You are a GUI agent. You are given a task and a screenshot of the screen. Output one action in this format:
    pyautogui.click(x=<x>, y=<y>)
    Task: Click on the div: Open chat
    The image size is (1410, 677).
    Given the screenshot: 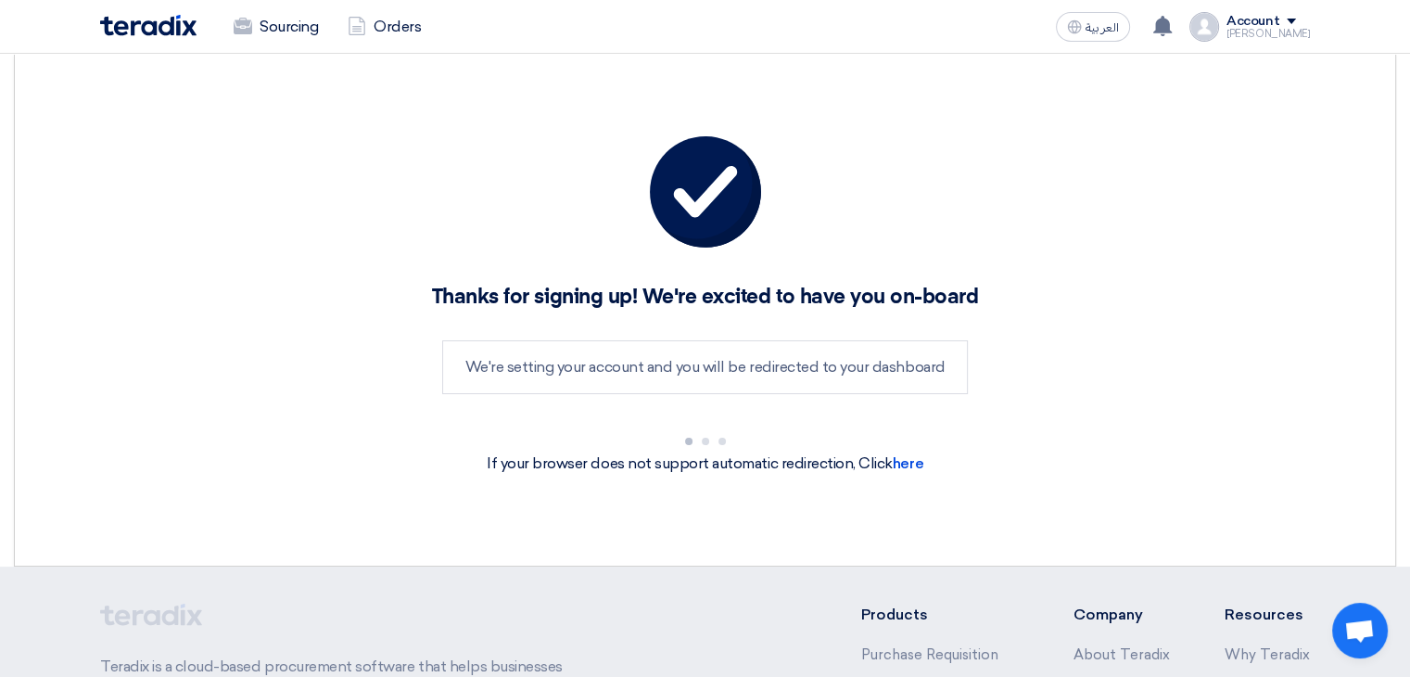 What is the action you would take?
    pyautogui.click(x=1360, y=630)
    